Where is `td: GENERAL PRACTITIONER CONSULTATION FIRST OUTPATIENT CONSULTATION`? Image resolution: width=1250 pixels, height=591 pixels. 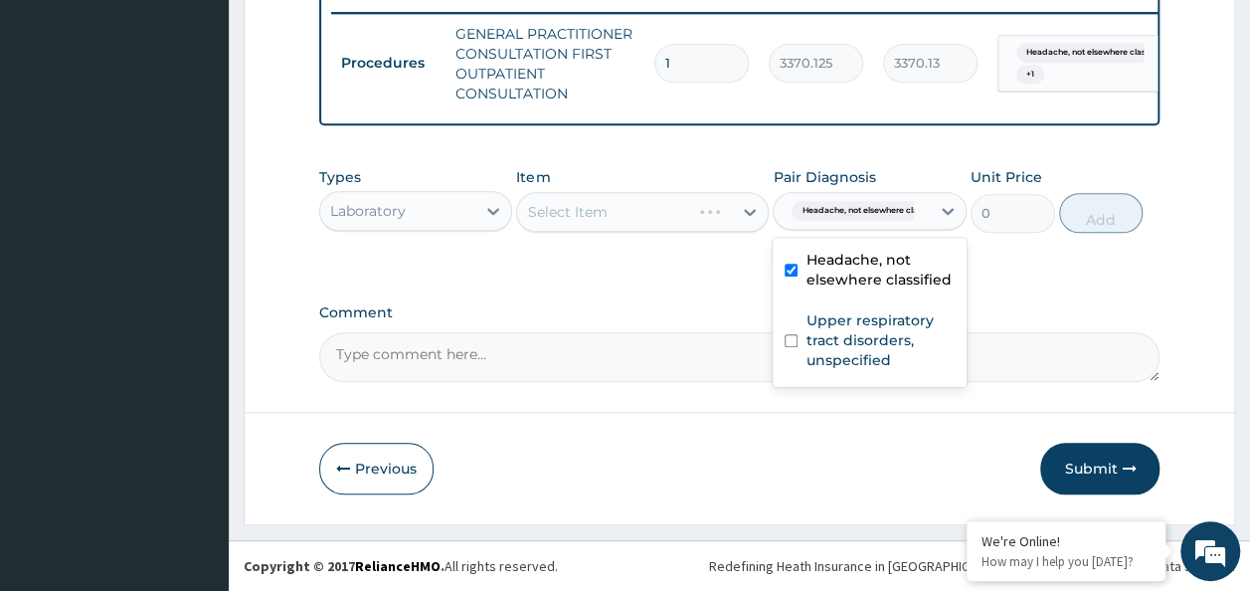
td: GENERAL PRACTITIONER CONSULTATION FIRST OUTPATIENT CONSULTATION is located at coordinates (545, 64).